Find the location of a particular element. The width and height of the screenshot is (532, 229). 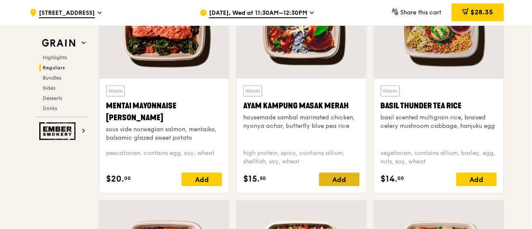

span: 50 is located at coordinates (263, 178).